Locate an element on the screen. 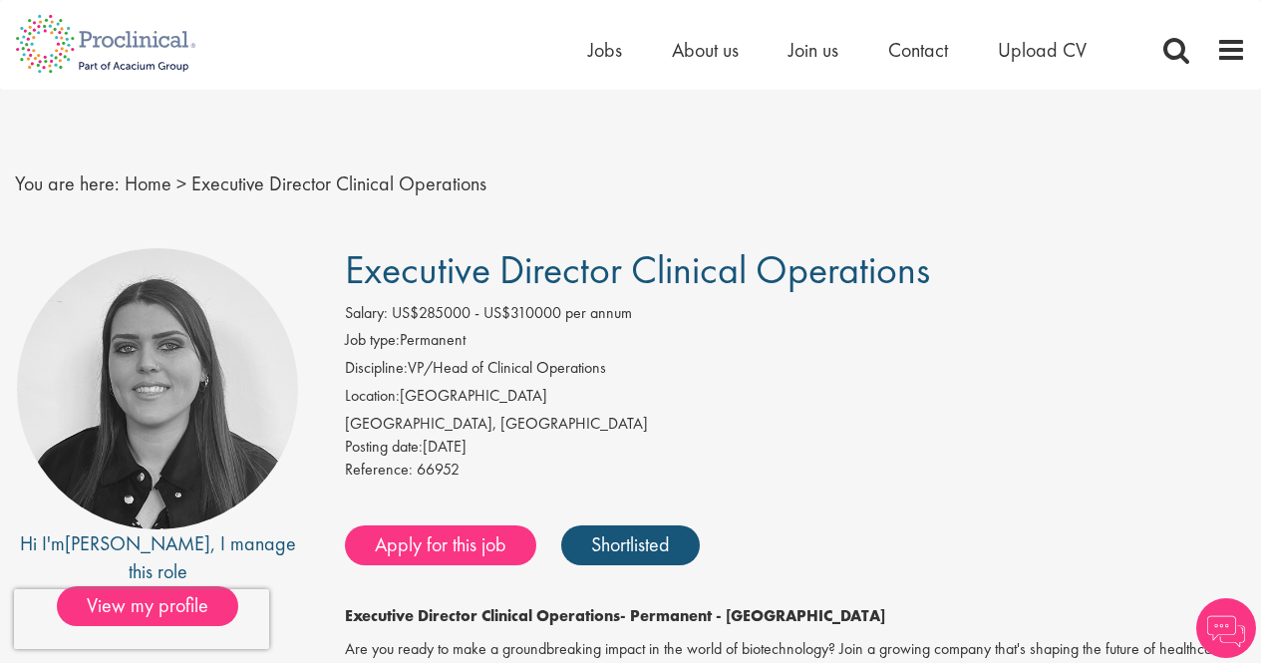  span: Upload CV is located at coordinates (1042, 50).